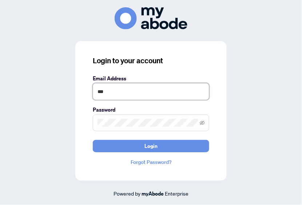 The image size is (302, 205). I want to click on label: Email Address, so click(151, 79).